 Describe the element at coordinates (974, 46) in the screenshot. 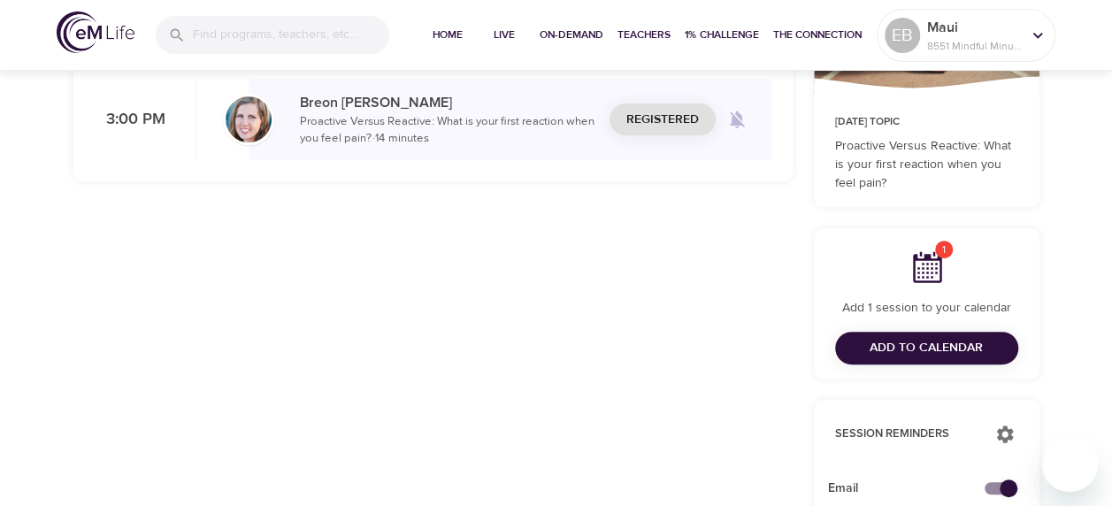

I see `p: 8551 Mindful Minutes` at that location.